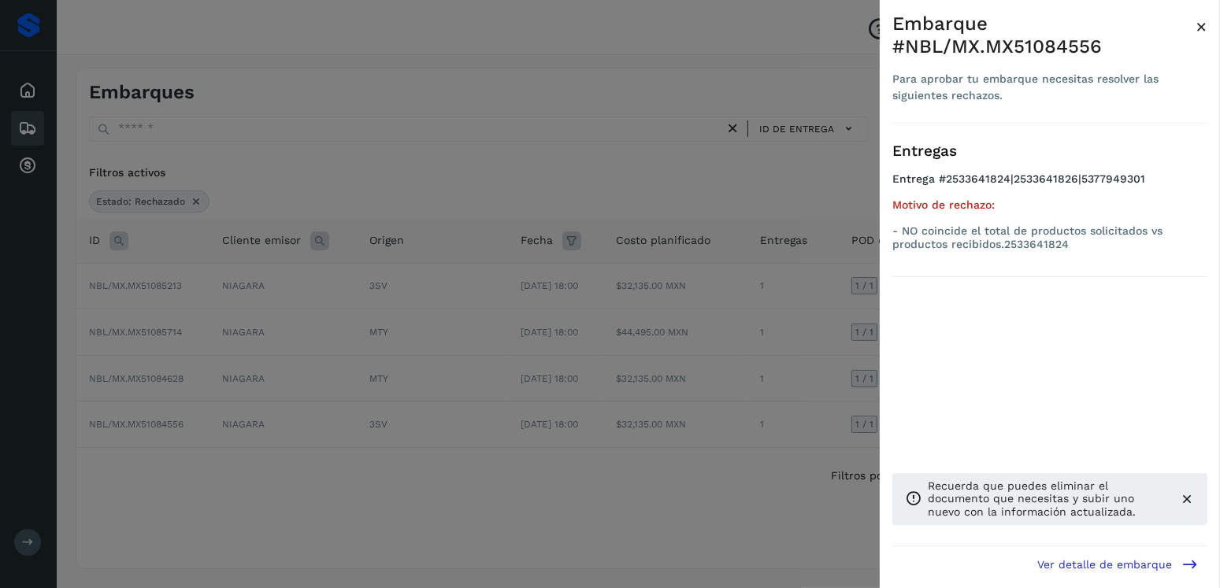 Image resolution: width=1220 pixels, height=588 pixels. I want to click on div: Para aprobar tu embarque necesitas resolver las siguientes rechazos., so click(1044, 87).